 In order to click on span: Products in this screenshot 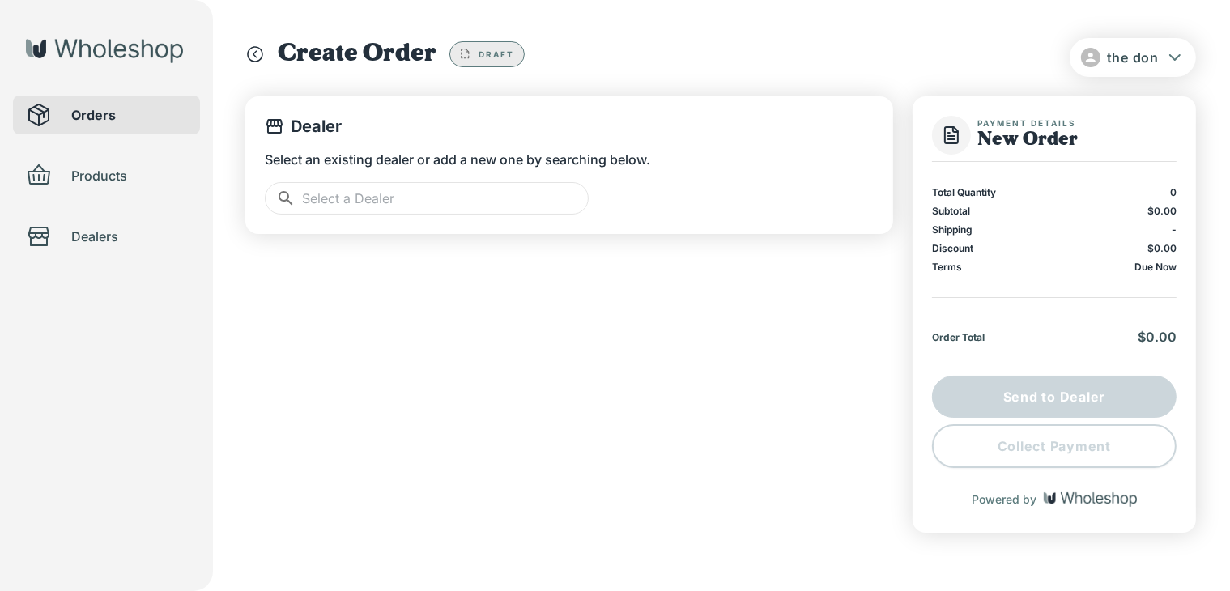, I will do `click(129, 176)`.